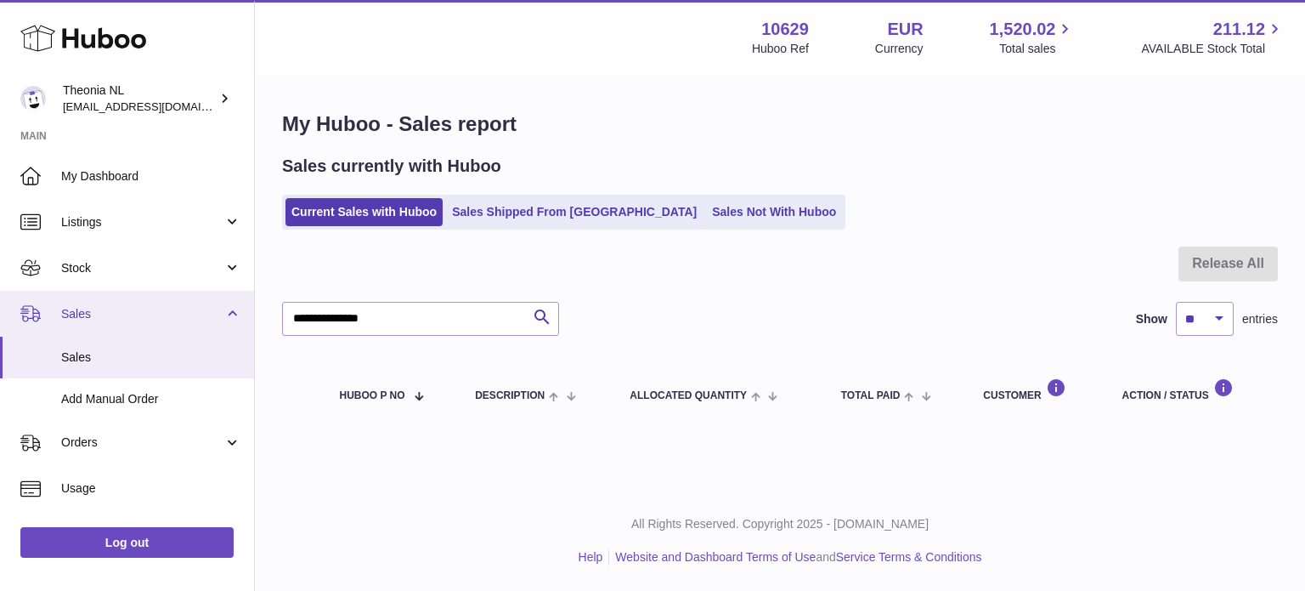 The image size is (1305, 591). Describe the element at coordinates (1191, 389) in the screenshot. I see `div: Action / Status` at that location.